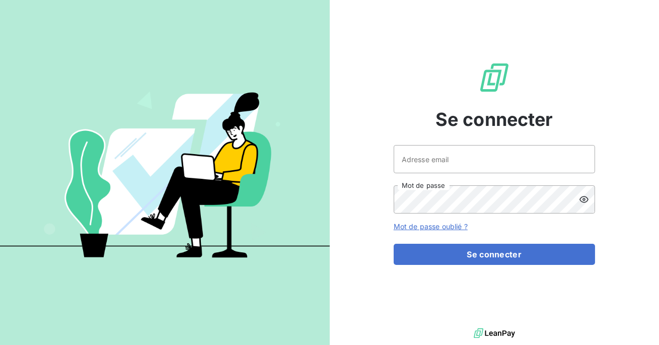  What do you see at coordinates (430, 226) in the screenshot?
I see `a: Mot de passe oublié ?` at bounding box center [430, 226].